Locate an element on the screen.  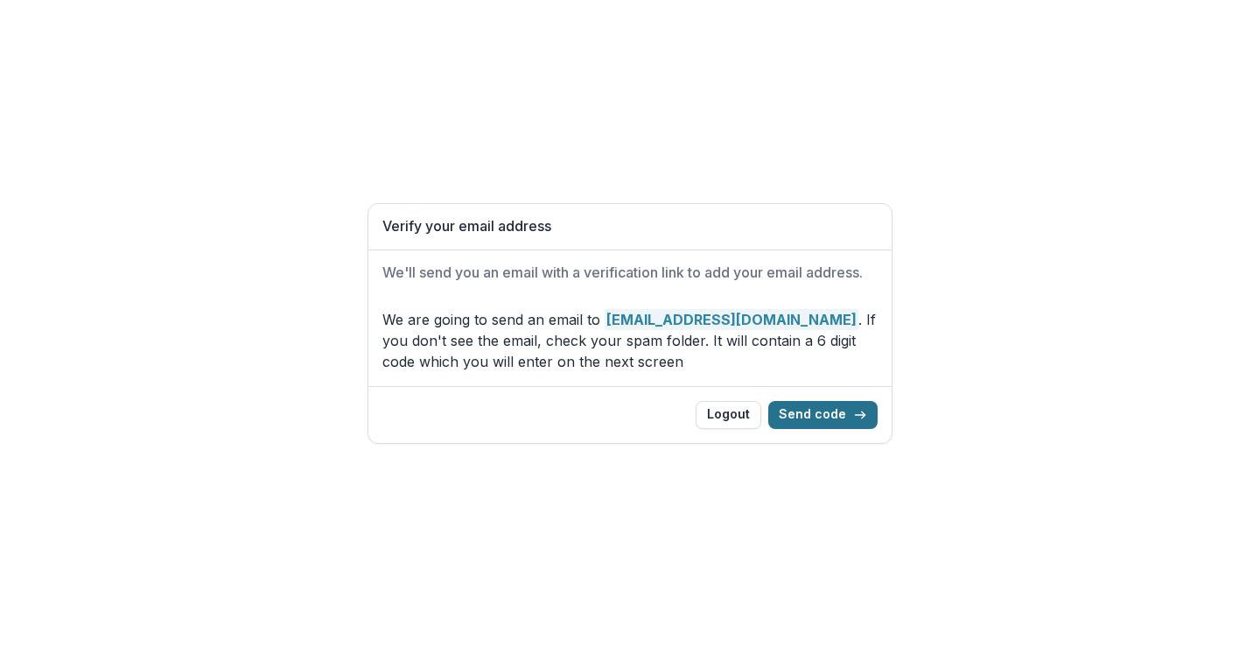
p: We are going to send an email to . If you don't see the email, check your spam folder. It will co... is located at coordinates (630, 340).